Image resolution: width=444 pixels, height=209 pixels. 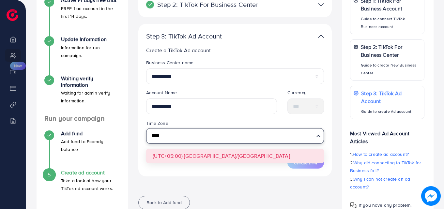 What do you see at coordinates (431, 196) in the screenshot?
I see `img: image` at bounding box center [431, 196].